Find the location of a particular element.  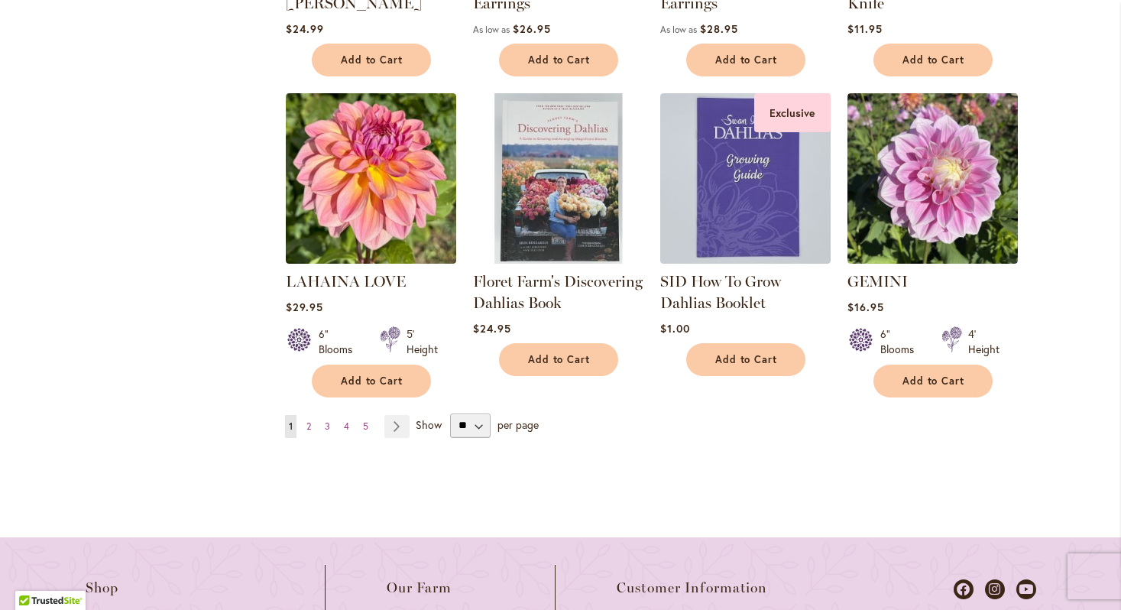

span: 1 is located at coordinates (290, 426).